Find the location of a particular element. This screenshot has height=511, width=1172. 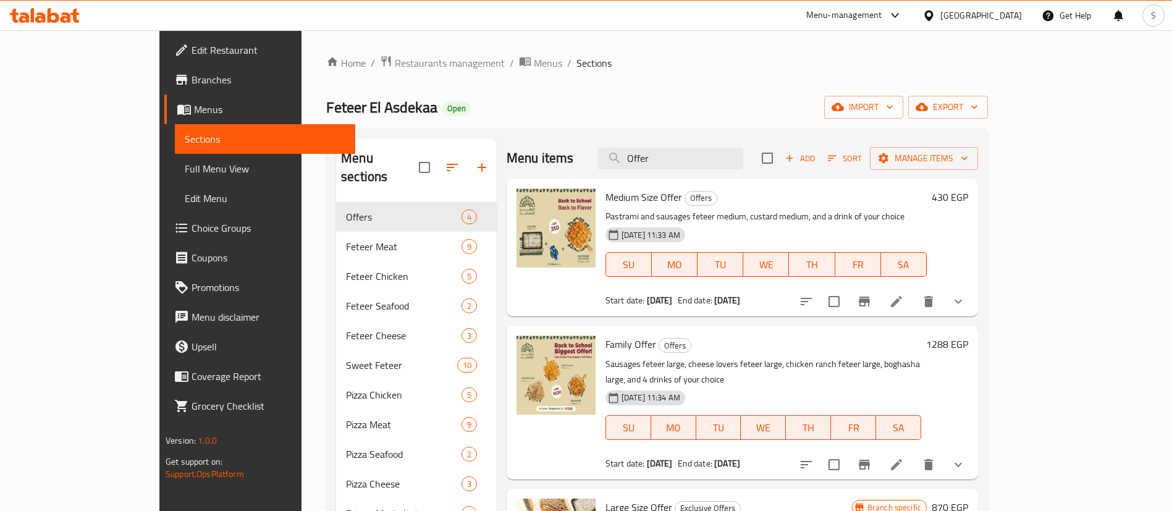

span: export is located at coordinates (948, 107).